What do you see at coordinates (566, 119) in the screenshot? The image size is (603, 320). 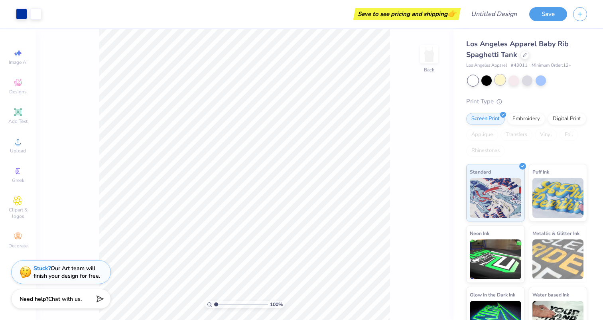 I see `div: Digital Print` at bounding box center [566, 119].